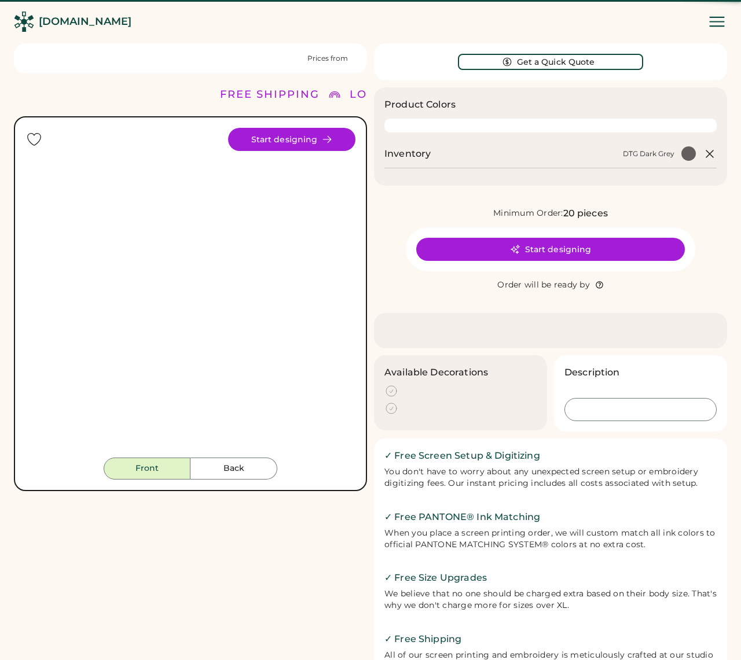 Image resolution: width=741 pixels, height=660 pixels. What do you see at coordinates (420, 105) in the screenshot?
I see `h3: Product Colors` at bounding box center [420, 105].